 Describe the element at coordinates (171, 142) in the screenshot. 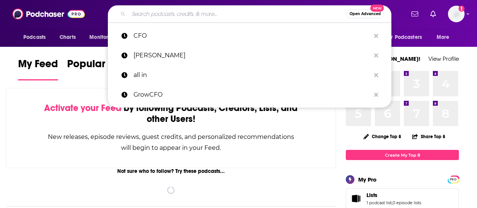

I see `div: New releases, episode reviews, guest credits, and personalized recommendations will begin to appe...` at that location.